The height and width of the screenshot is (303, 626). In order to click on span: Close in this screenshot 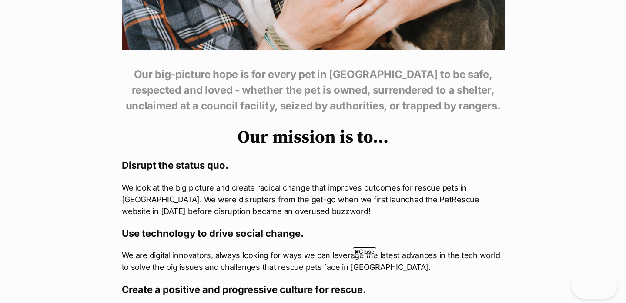, I will do `click(365, 251)`.